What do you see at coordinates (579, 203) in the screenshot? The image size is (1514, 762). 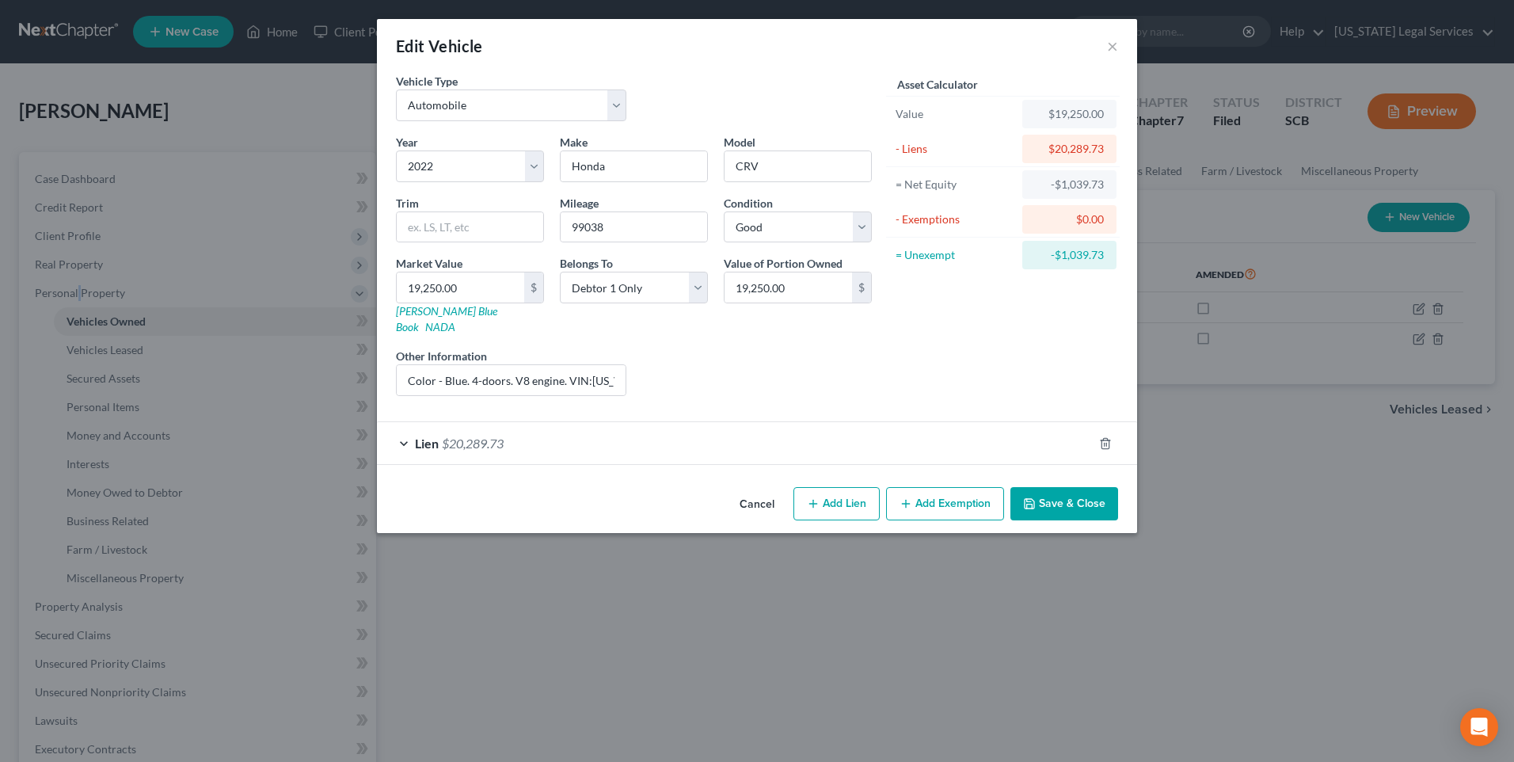 I see `label: Mileage` at bounding box center [579, 203].